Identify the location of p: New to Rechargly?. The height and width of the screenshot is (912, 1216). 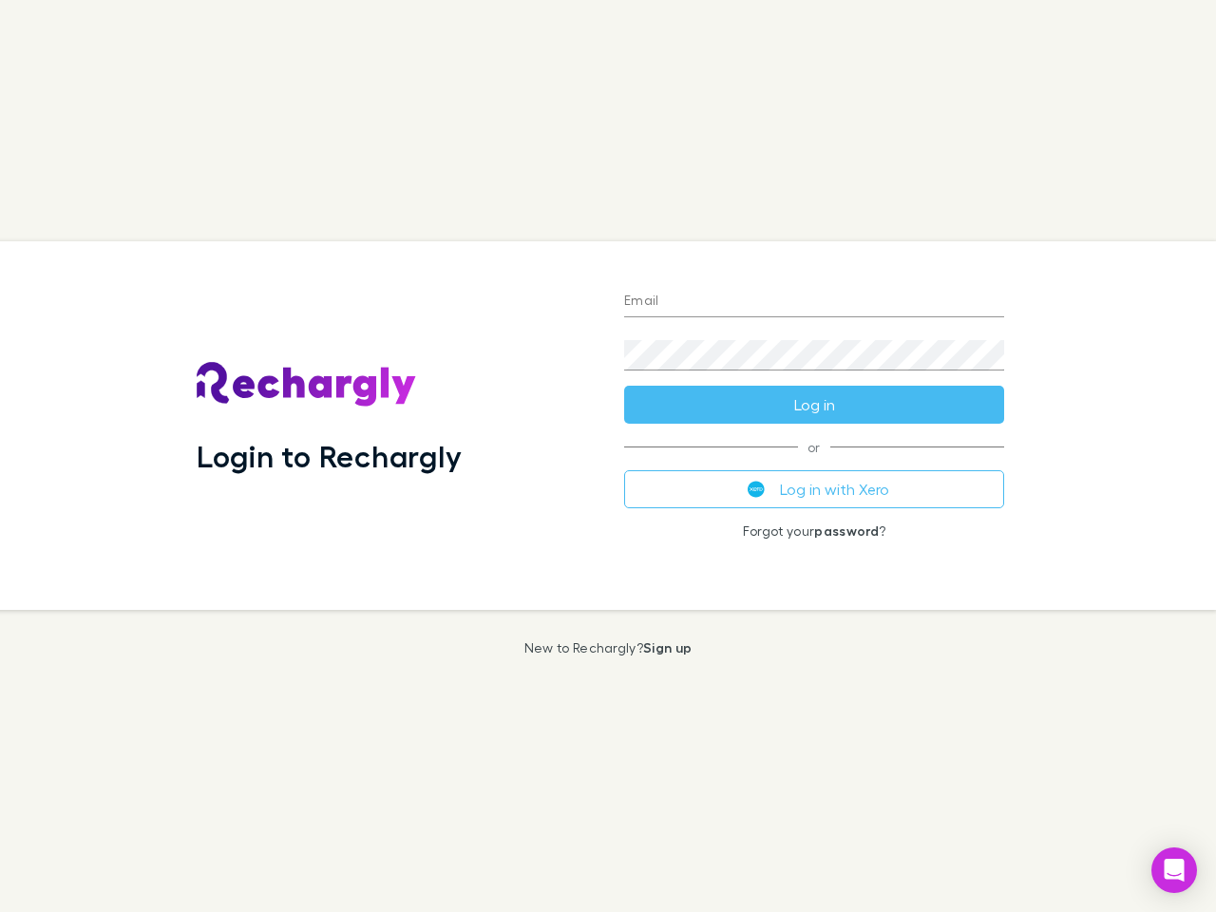
(608, 648).